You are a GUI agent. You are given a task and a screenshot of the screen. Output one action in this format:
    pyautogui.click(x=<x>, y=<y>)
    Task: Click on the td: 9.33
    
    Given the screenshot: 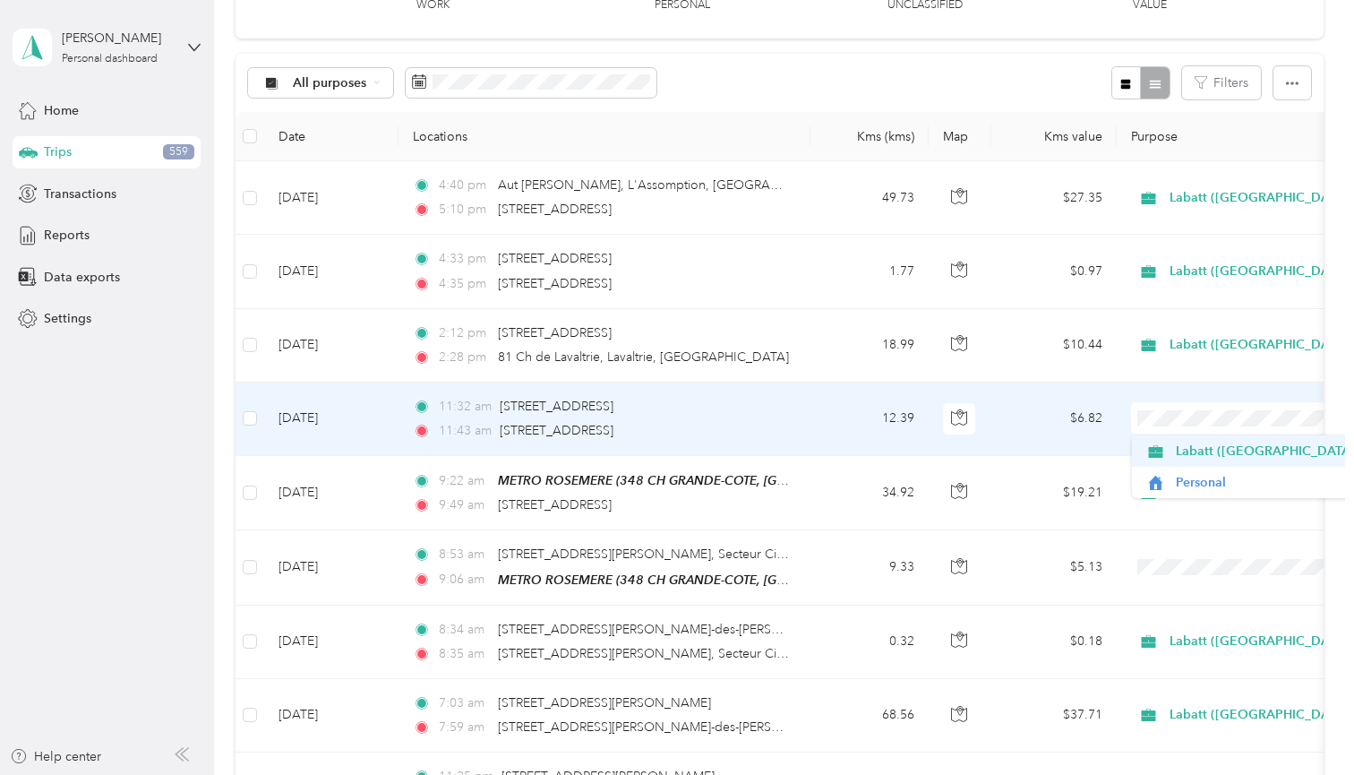 What is the action you would take?
    pyautogui.click(x=870, y=567)
    